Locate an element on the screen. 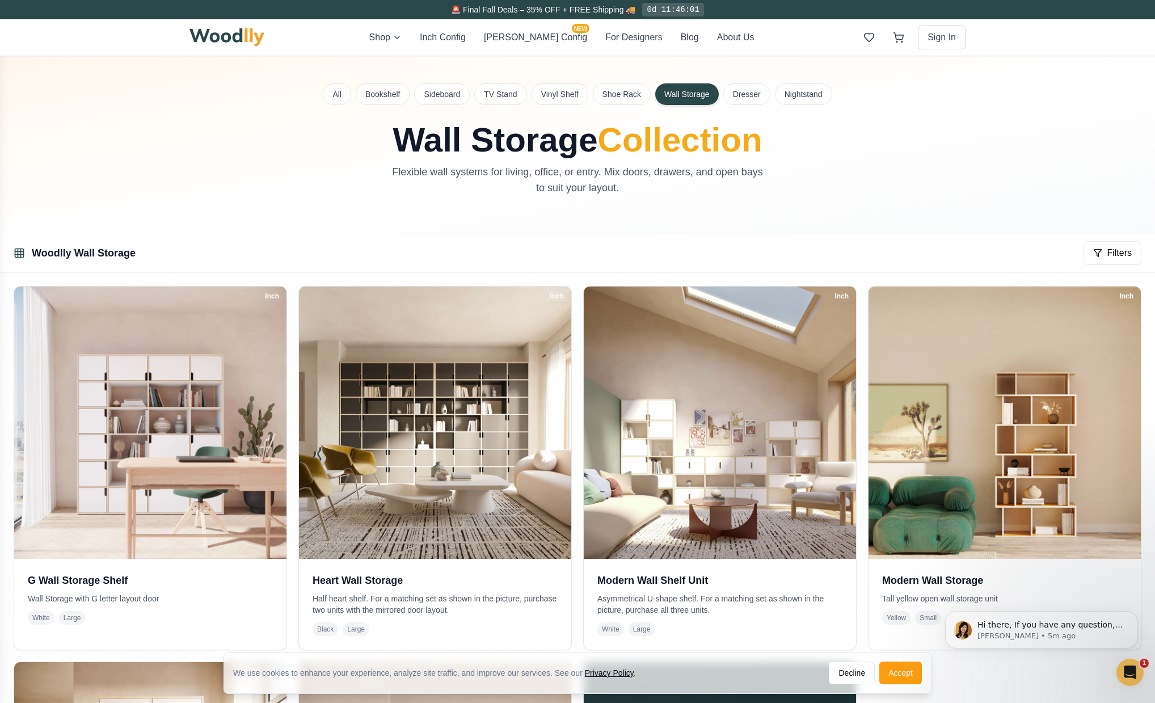 The image size is (1155, 703). h3: Heart Wall Storage is located at coordinates (435, 580).